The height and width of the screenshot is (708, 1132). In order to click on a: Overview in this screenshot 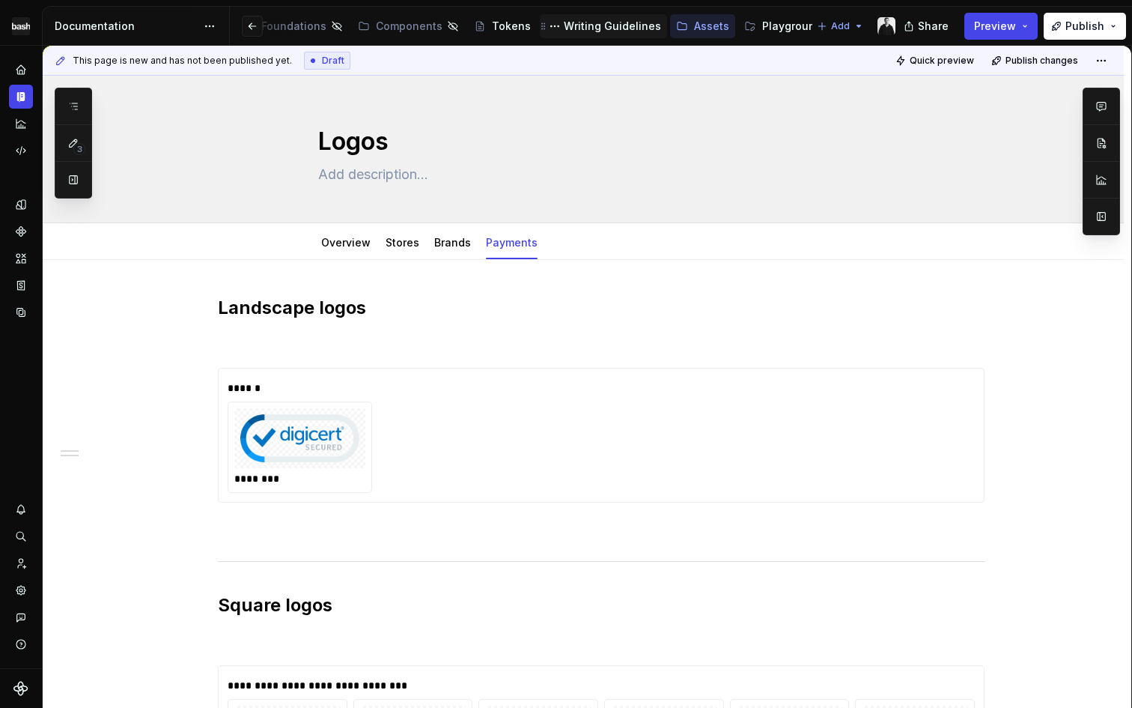, I will do `click(346, 242)`.